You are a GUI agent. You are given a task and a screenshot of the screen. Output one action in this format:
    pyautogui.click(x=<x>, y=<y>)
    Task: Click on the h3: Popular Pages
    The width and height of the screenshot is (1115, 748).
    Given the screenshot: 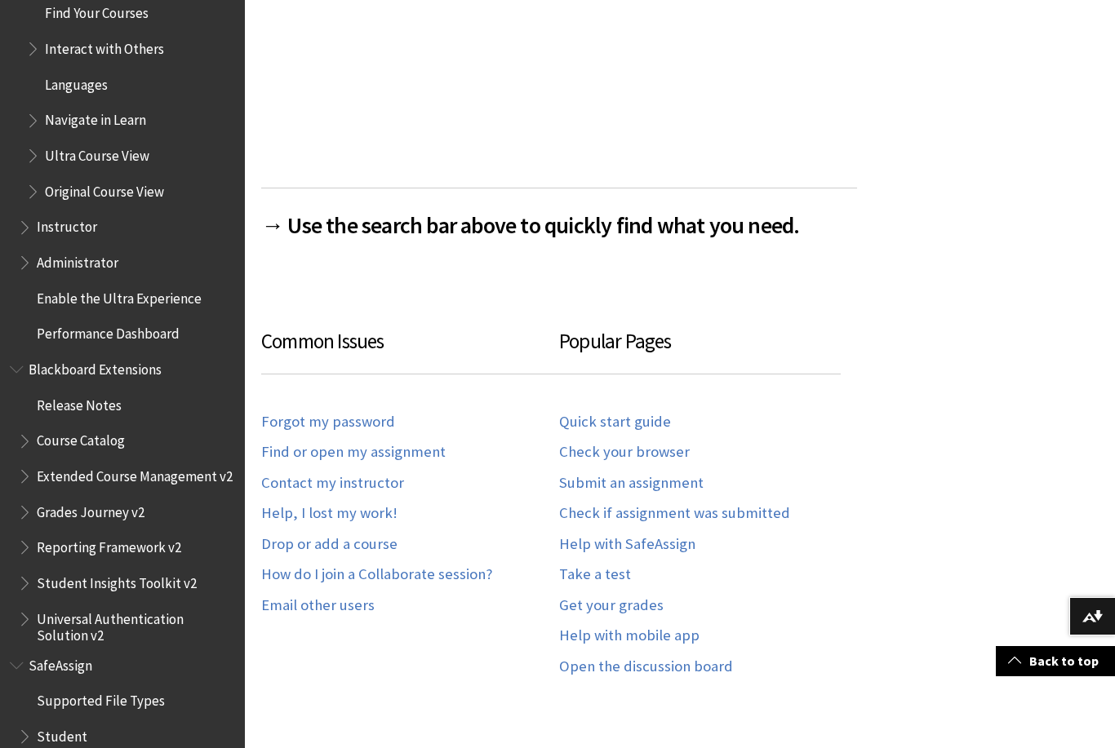 What is the action you would take?
    pyautogui.click(x=699, y=350)
    